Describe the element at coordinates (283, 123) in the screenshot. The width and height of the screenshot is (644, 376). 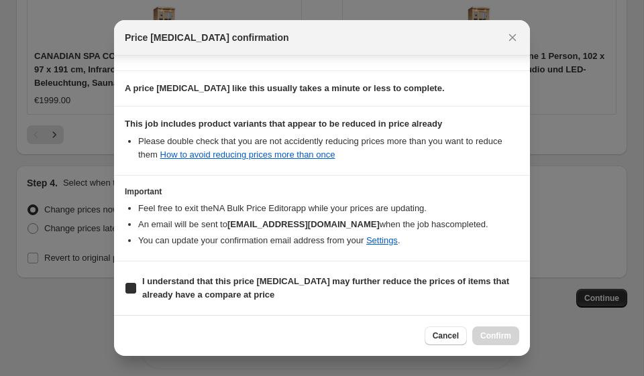
I see `b: This job includes product variants that appear to be reduced in price already` at that location.